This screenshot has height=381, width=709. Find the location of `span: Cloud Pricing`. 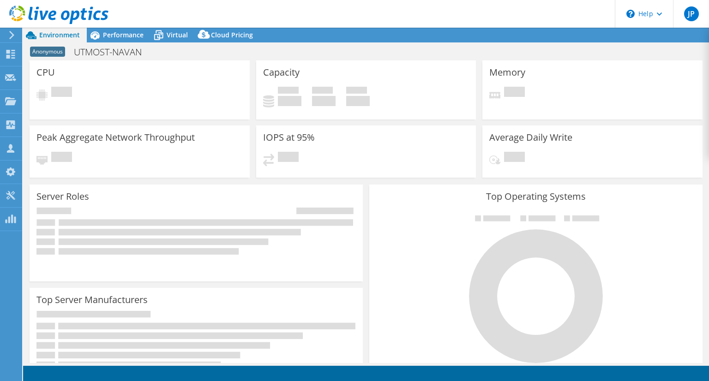

span: Cloud Pricing is located at coordinates (232, 35).